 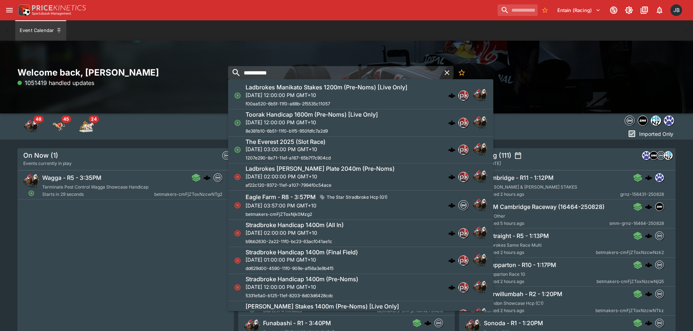 What do you see at coordinates (637, 224) in the screenshot?
I see `span: smm-grnz-16464-250828` at bounding box center [637, 224].